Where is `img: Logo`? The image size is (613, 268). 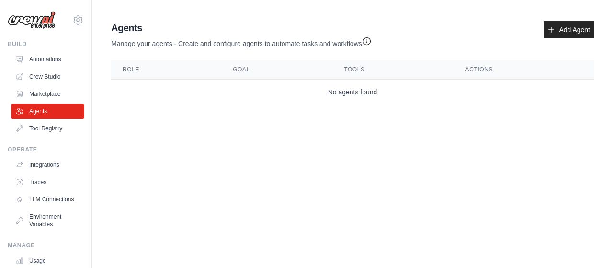 img: Logo is located at coordinates (32, 20).